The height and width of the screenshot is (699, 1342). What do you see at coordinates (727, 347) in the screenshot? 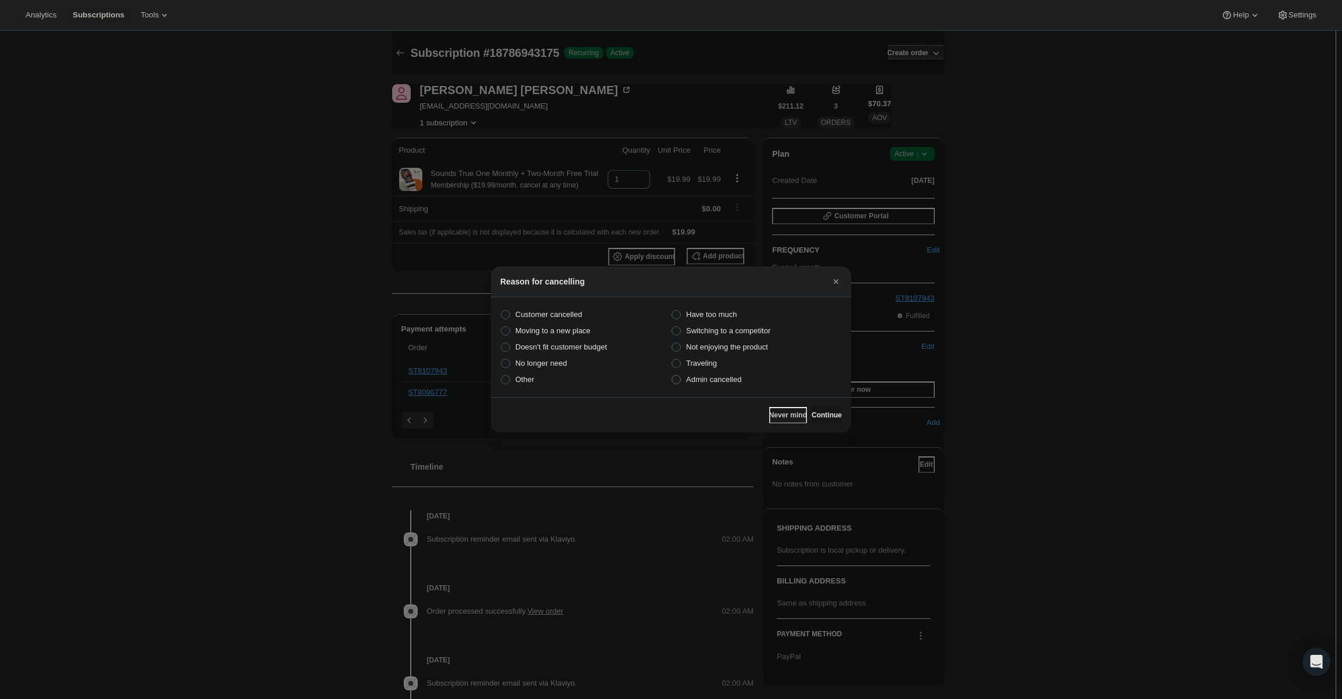
I see `span: Not enjoying the product` at bounding box center [727, 347].